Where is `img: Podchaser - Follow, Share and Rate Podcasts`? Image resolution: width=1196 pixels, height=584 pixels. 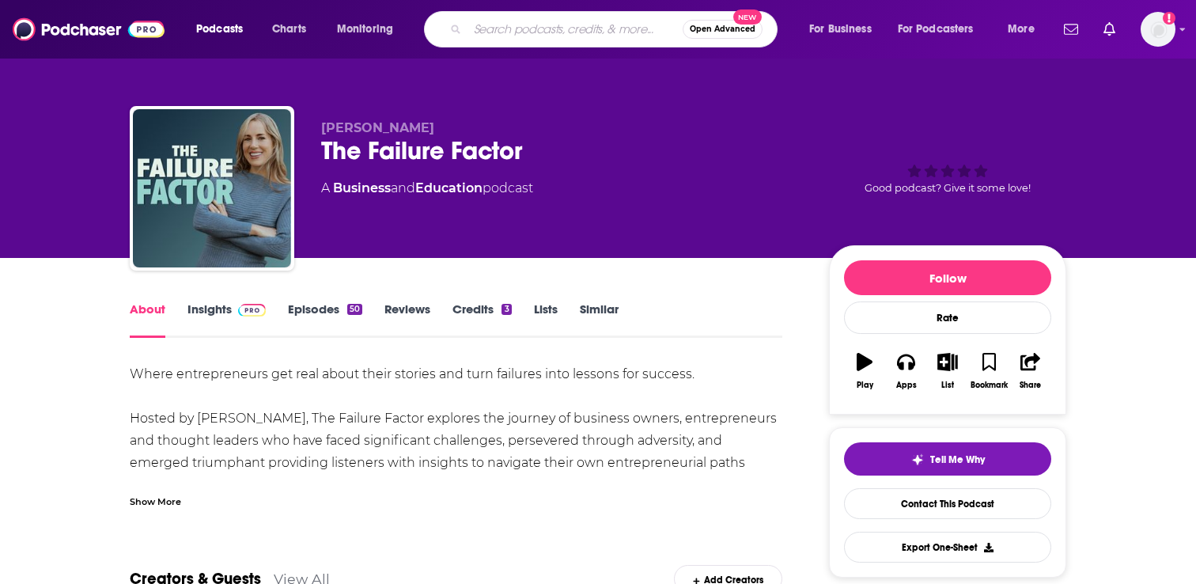 img: Podchaser - Follow, Share and Rate Podcasts is located at coordinates (89, 29).